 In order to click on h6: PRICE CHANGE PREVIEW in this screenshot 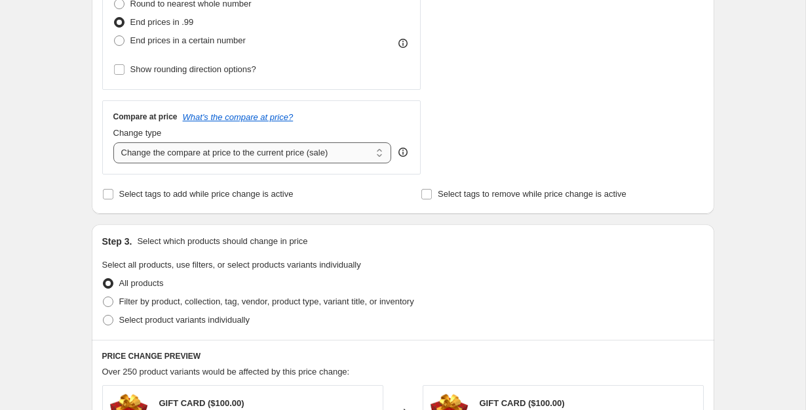, I will do `click(403, 356)`.